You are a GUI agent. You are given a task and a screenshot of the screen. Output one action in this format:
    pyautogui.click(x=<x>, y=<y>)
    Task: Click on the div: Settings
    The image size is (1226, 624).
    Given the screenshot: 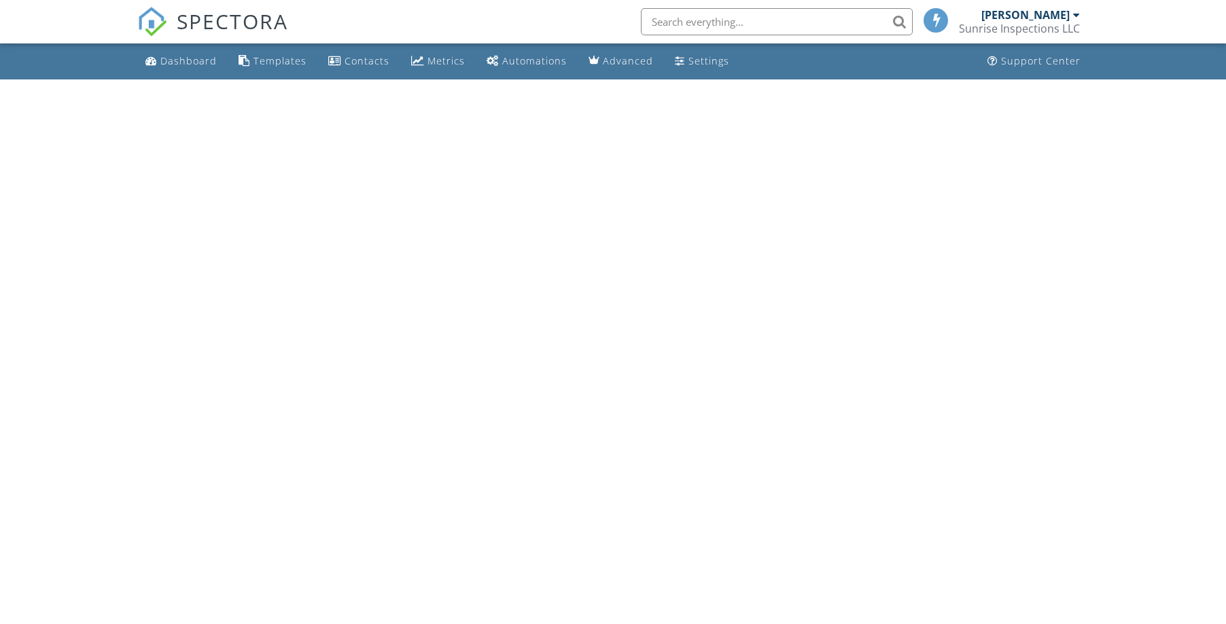 What is the action you would take?
    pyautogui.click(x=709, y=60)
    